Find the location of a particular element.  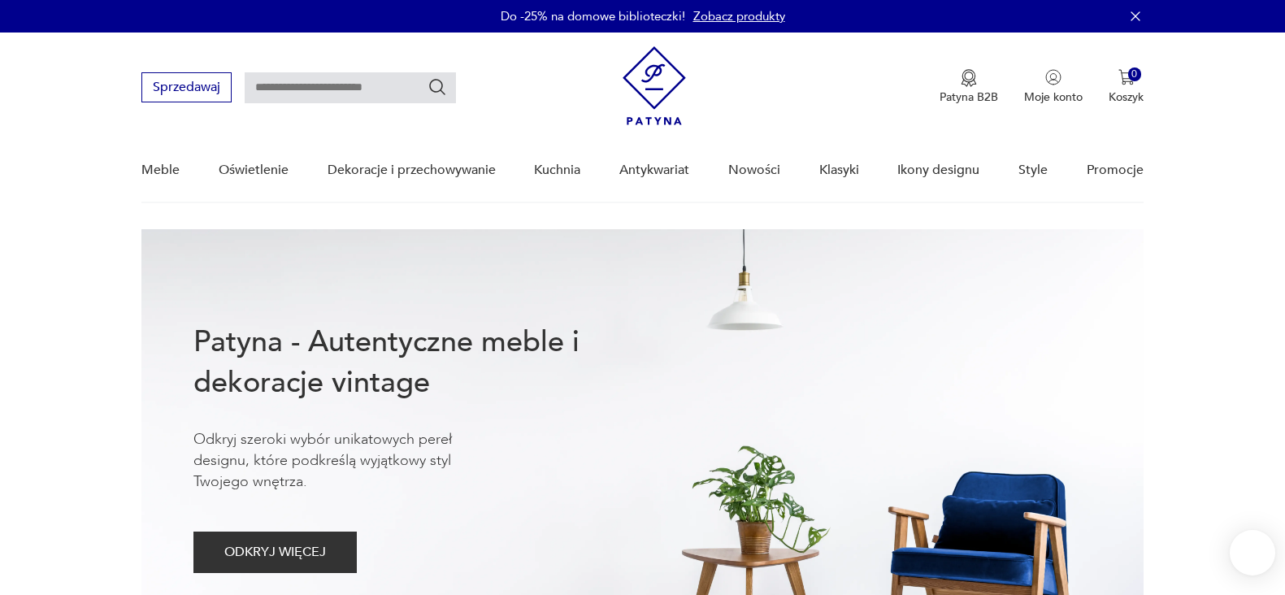

button: Szukaj is located at coordinates (437, 87).